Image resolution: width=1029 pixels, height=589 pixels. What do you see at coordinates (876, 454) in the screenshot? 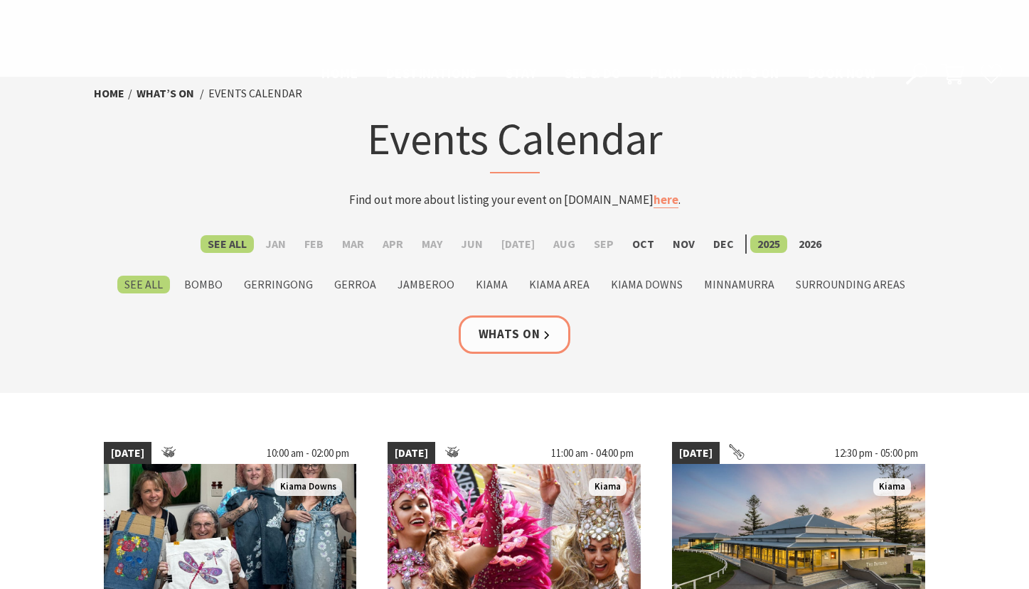
I see `span: 12:30 pm - 05:00 pm` at bounding box center [876, 454].